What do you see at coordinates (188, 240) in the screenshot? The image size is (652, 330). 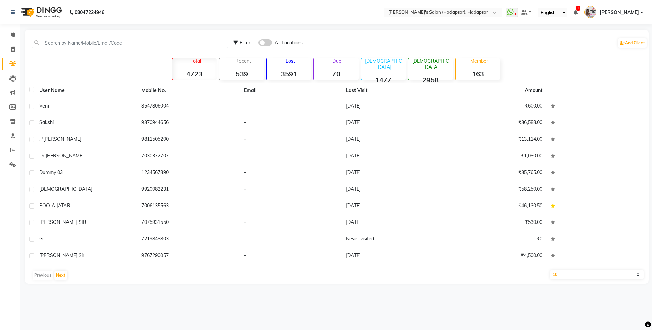 I see `td: 7219848803` at bounding box center [188, 240].